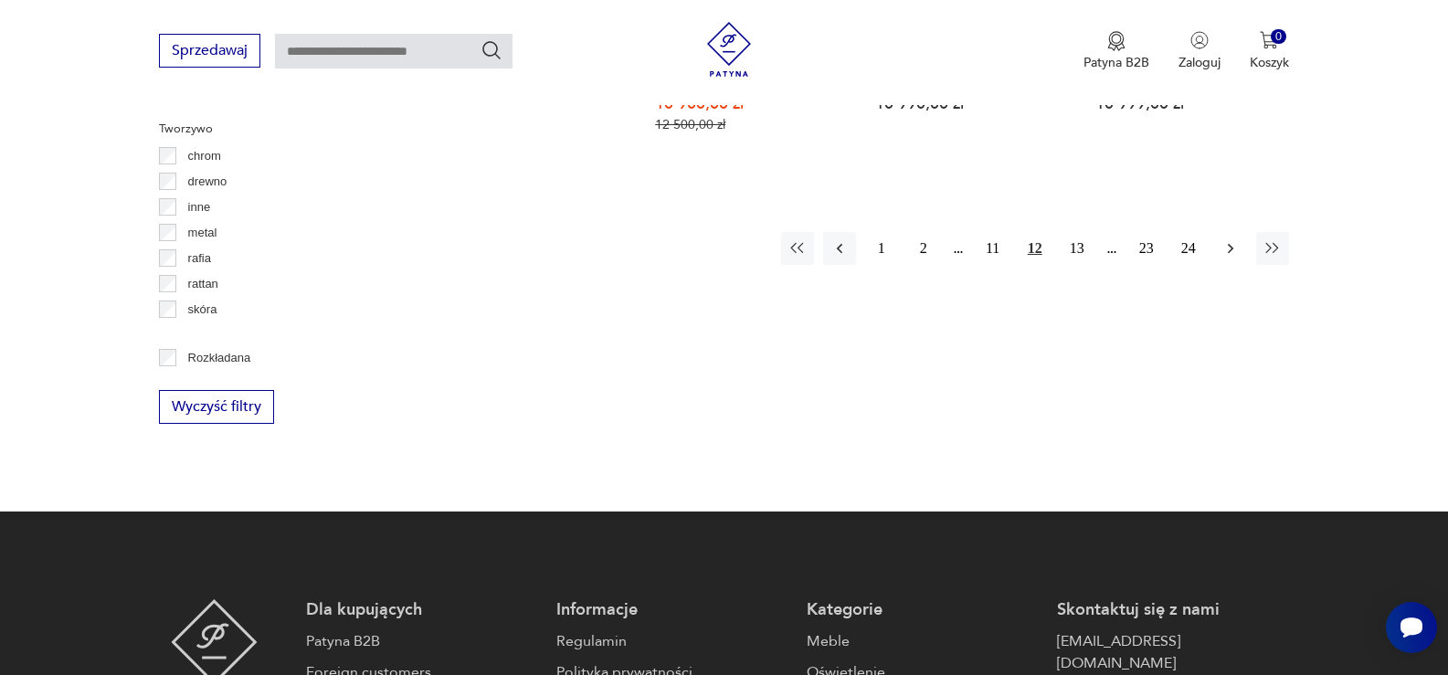 This screenshot has width=1448, height=675. What do you see at coordinates (672, 610) in the screenshot?
I see `p: Informacje` at bounding box center [672, 610].